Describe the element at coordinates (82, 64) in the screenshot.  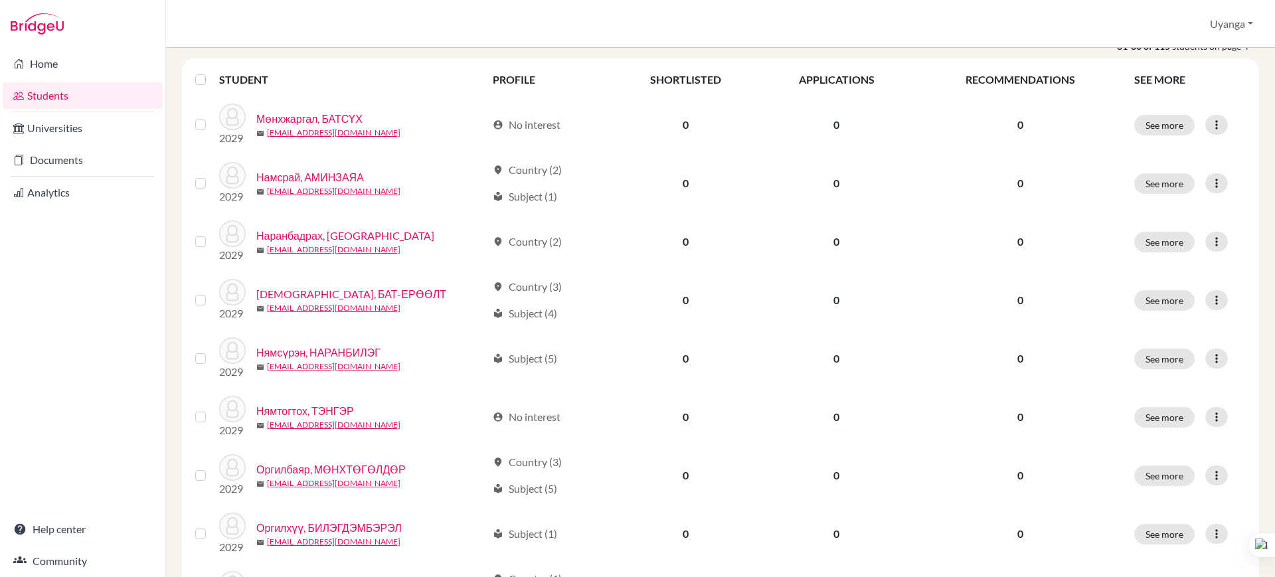
I see `a: Home` at that location.